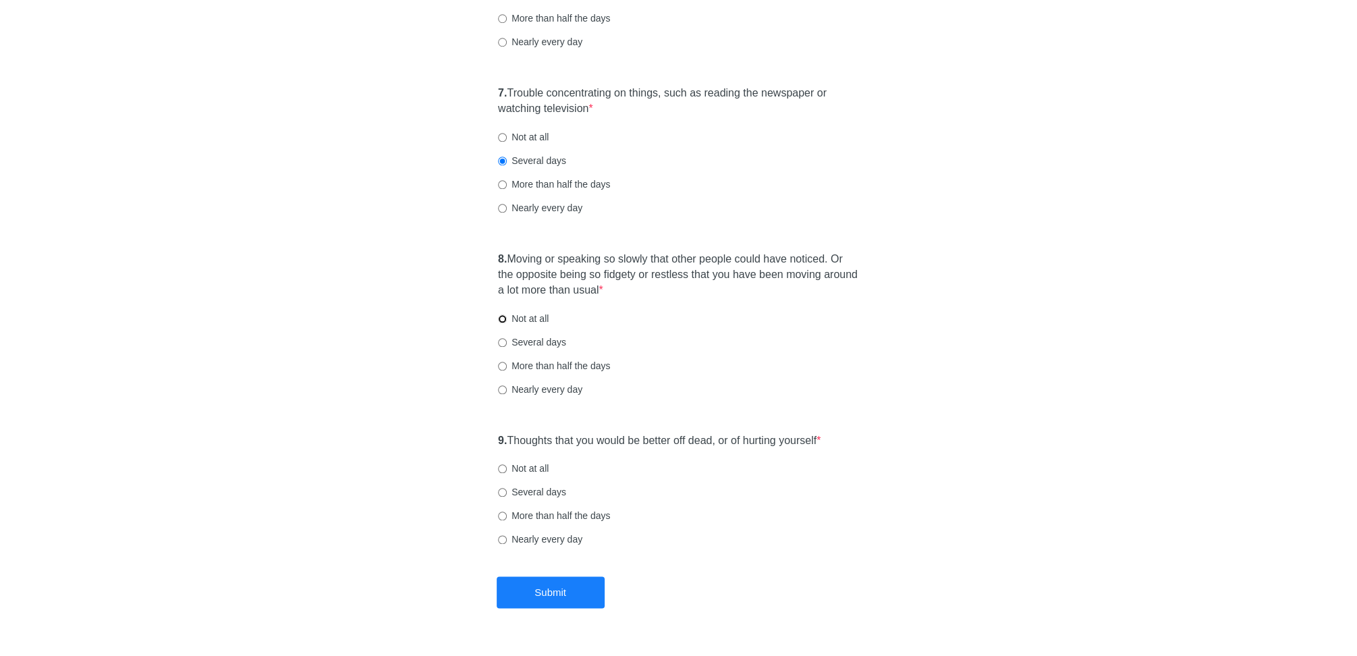 Image resolution: width=1357 pixels, height=656 pixels. I want to click on strong: 9., so click(502, 440).